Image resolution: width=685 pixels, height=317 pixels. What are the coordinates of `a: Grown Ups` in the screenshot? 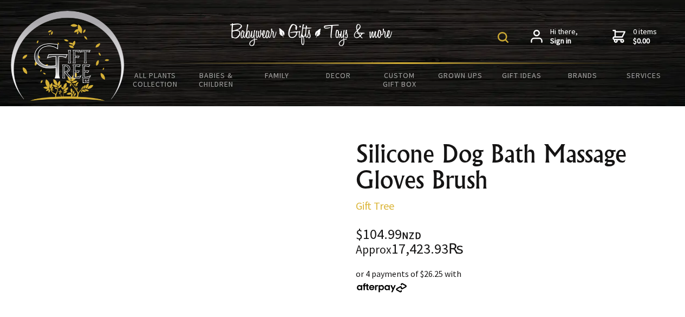 It's located at (460, 75).